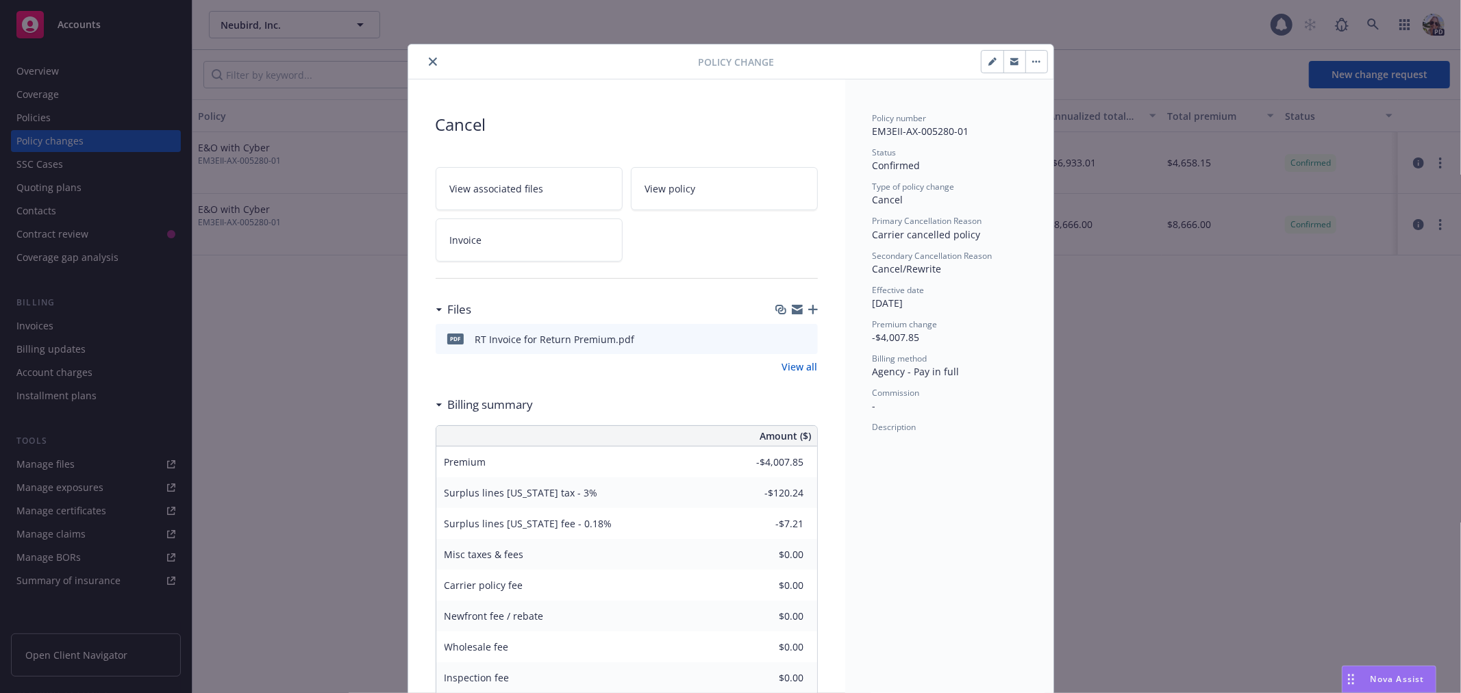  I want to click on button: download file, so click(783, 339).